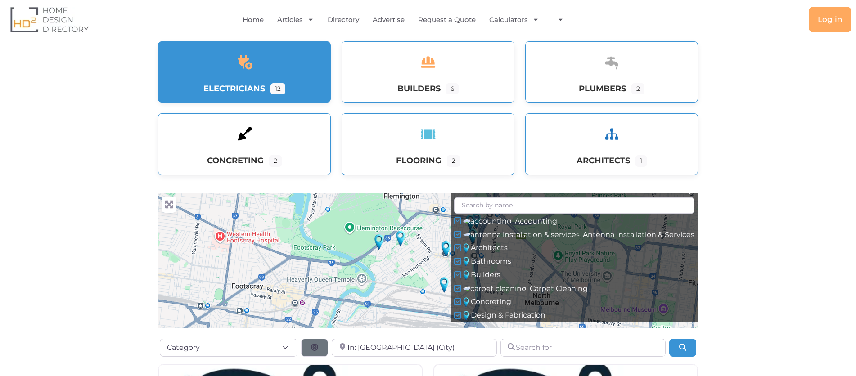  What do you see at coordinates (496, 289) in the screenshot?
I see `img: Carpet Cleaning` at bounding box center [496, 289].